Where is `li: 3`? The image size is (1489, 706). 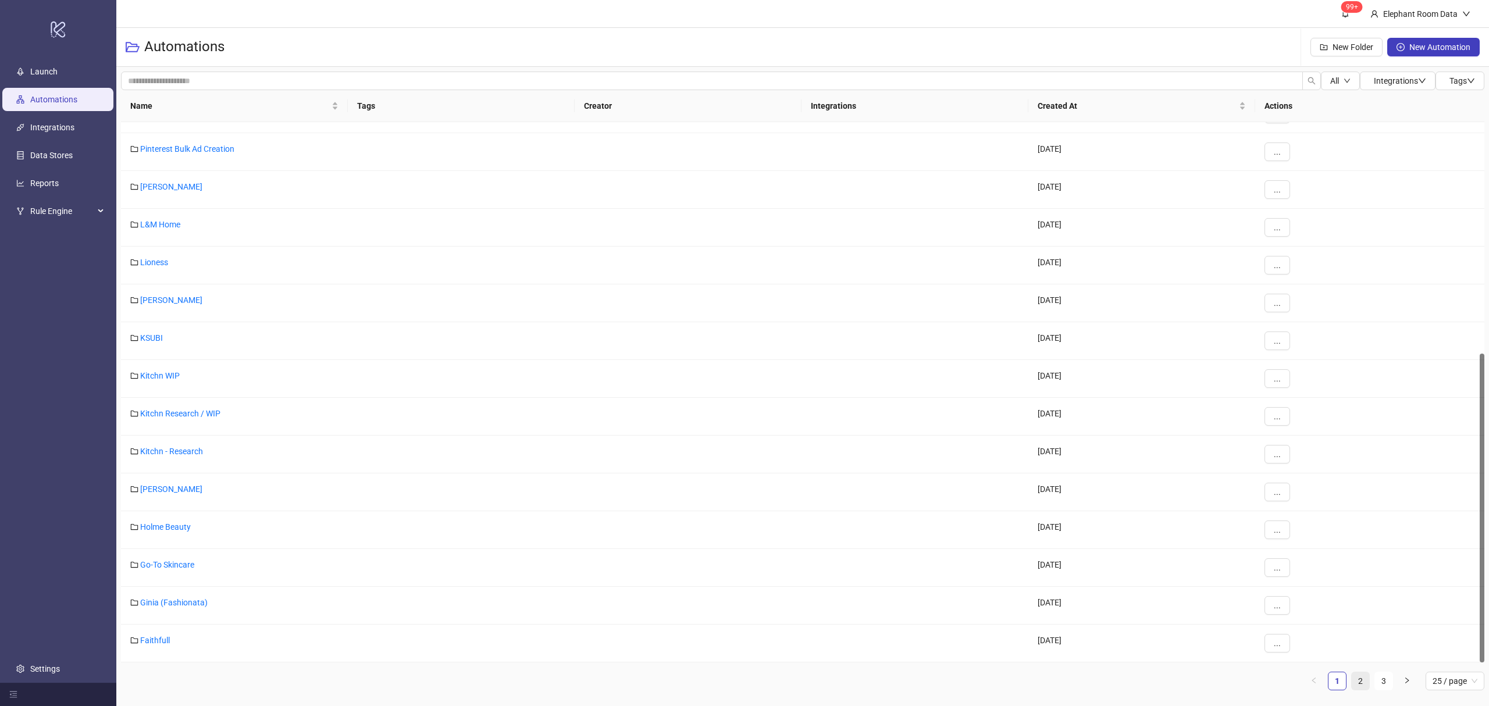
li: 3 is located at coordinates (1384, 681).